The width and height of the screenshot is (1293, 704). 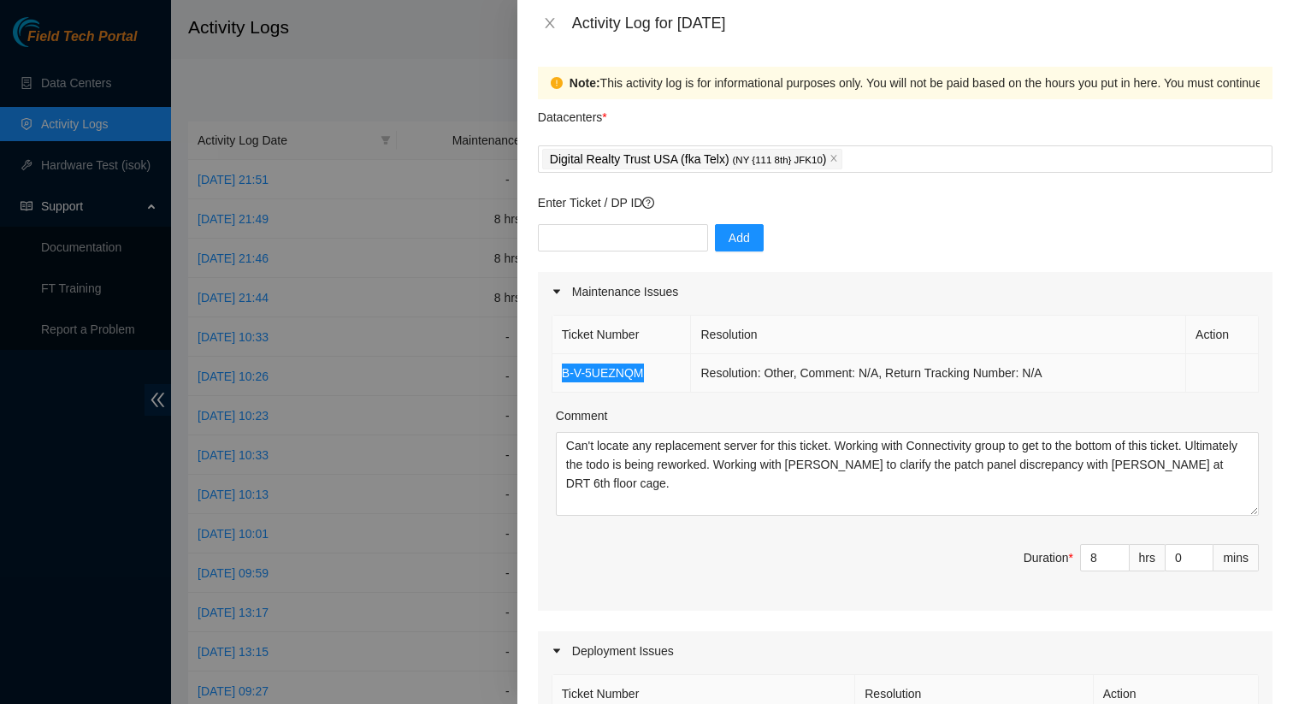 What do you see at coordinates (777, 160) in the screenshot?
I see `span: ( NY {111 8th} JFK10` at bounding box center [777, 160].